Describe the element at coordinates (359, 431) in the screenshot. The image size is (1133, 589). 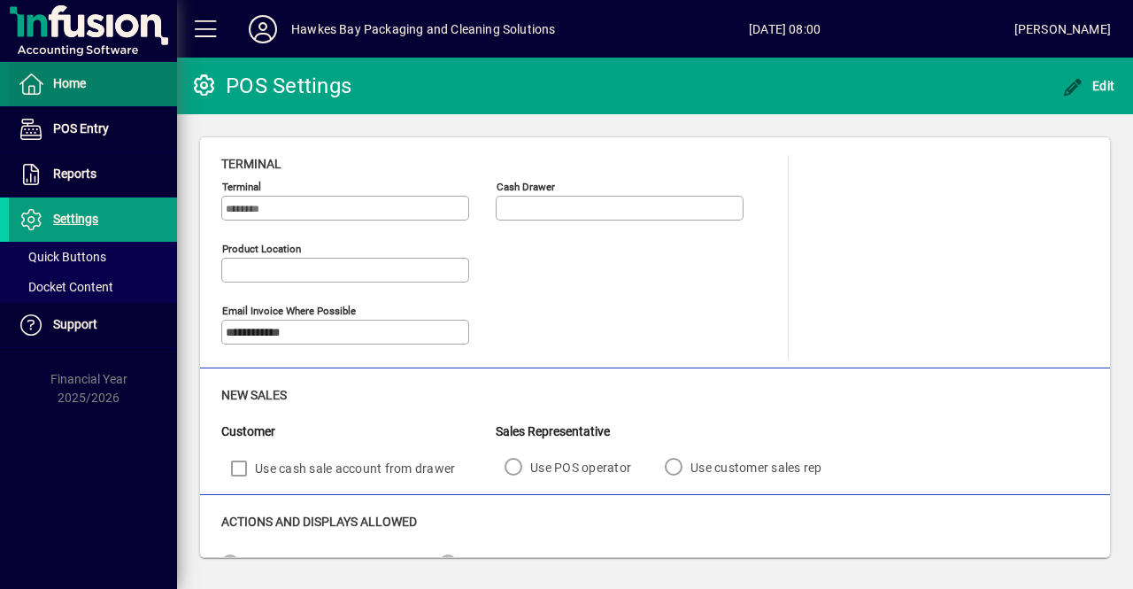
I see `div: Customer` at that location.